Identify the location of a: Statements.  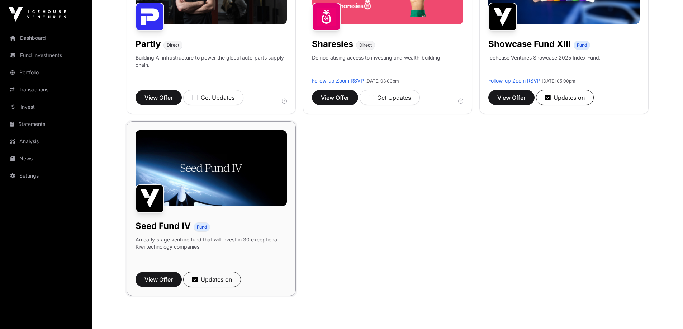
(46, 124).